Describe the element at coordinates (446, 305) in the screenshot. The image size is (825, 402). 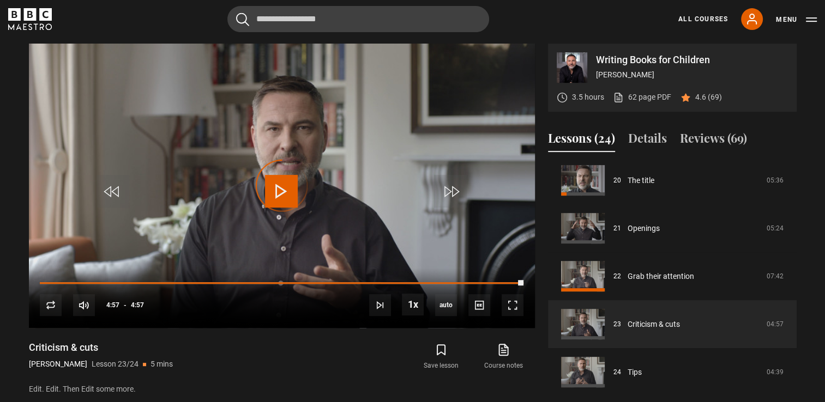
I see `span: auto` at that location.